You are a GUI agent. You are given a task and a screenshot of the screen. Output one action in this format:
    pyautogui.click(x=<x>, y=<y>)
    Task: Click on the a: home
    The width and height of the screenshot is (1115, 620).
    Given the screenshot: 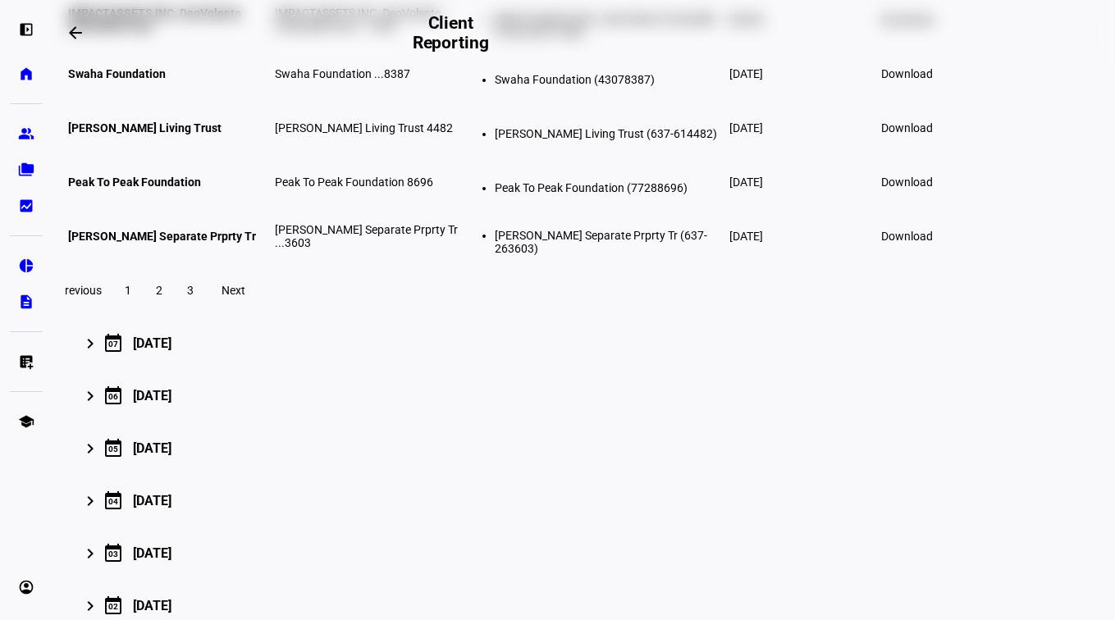 What is the action you would take?
    pyautogui.click(x=26, y=74)
    